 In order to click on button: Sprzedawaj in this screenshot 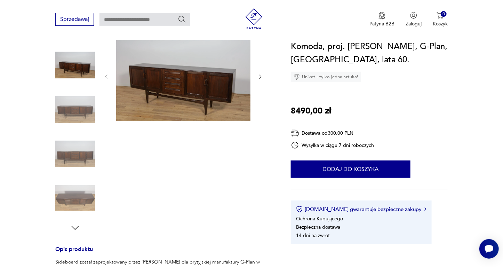, I will do `click(74, 19)`.